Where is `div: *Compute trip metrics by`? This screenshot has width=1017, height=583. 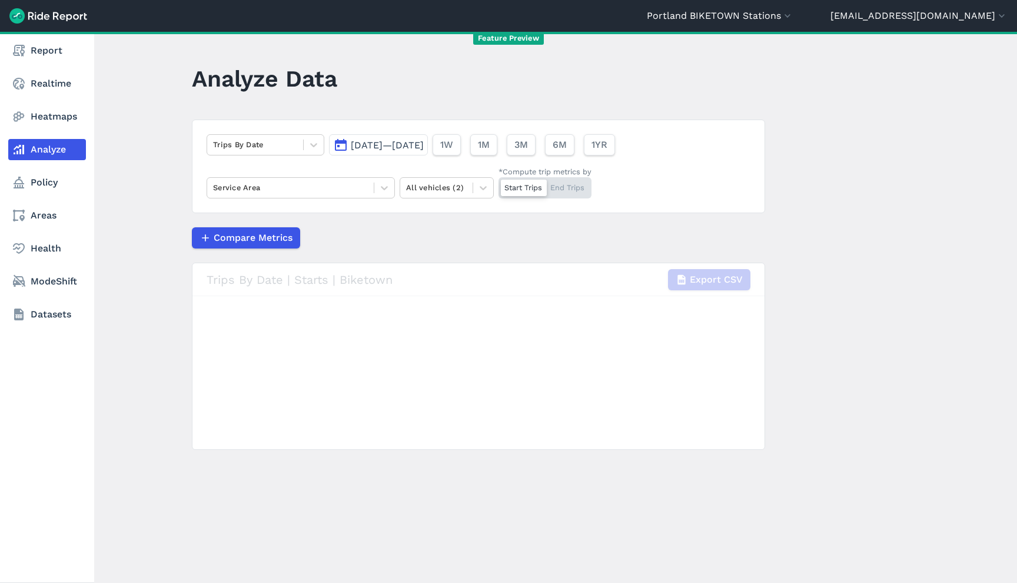 div: *Compute trip metrics by is located at coordinates (545, 171).